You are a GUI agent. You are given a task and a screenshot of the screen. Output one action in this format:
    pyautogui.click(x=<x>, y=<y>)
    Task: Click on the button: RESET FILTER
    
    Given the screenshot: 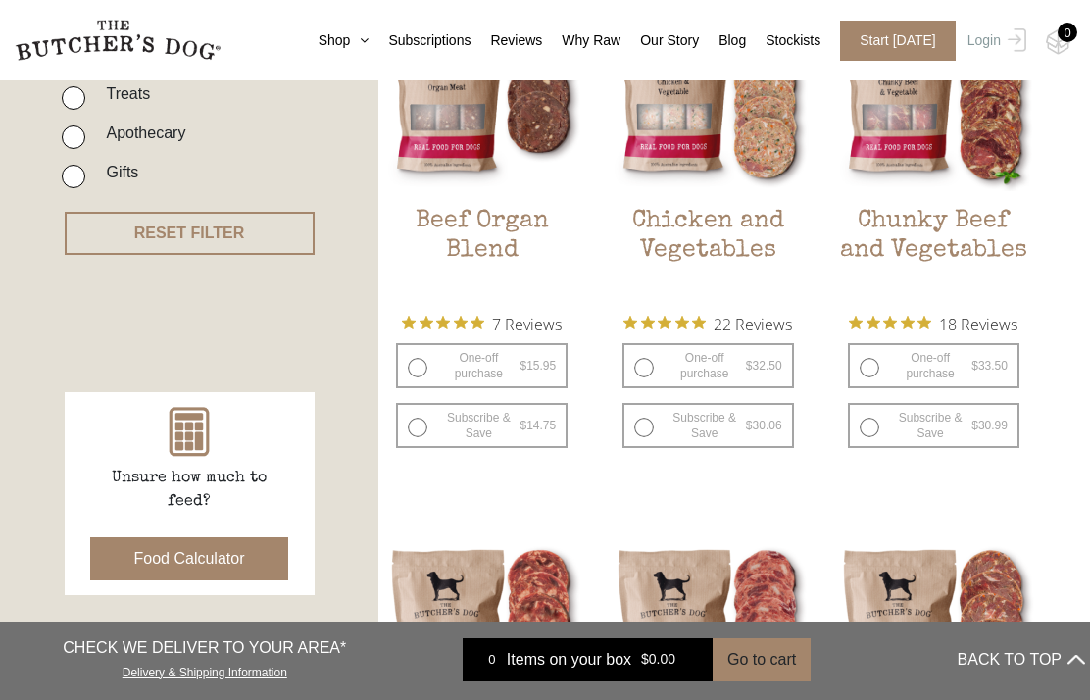 What is the action you would take?
    pyautogui.click(x=189, y=233)
    